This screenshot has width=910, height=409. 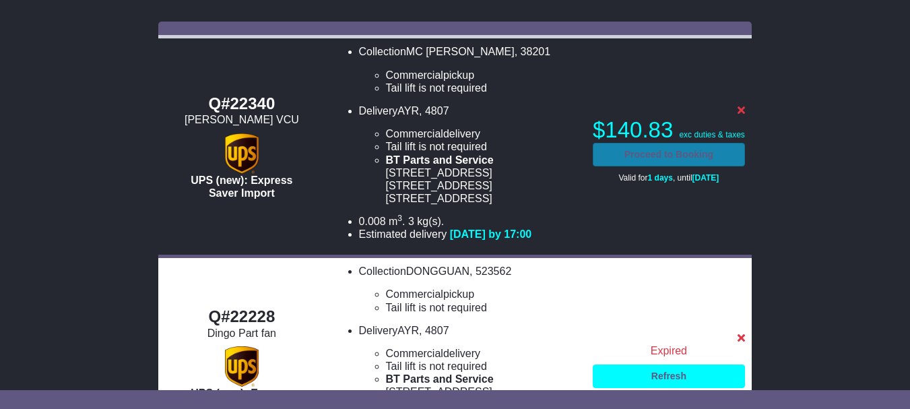 I want to click on sup: 3, so click(x=399, y=218).